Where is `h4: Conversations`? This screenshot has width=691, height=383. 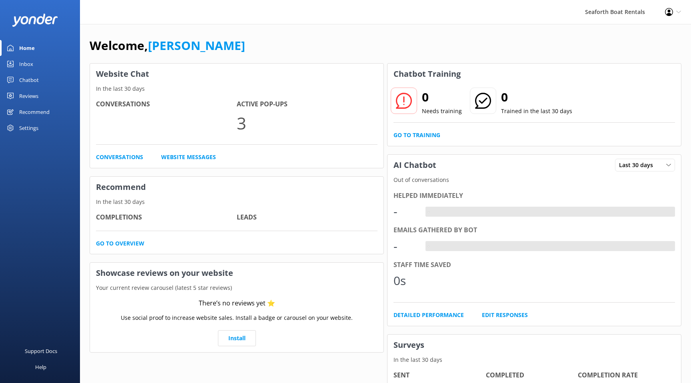 h4: Conversations is located at coordinates (166, 104).